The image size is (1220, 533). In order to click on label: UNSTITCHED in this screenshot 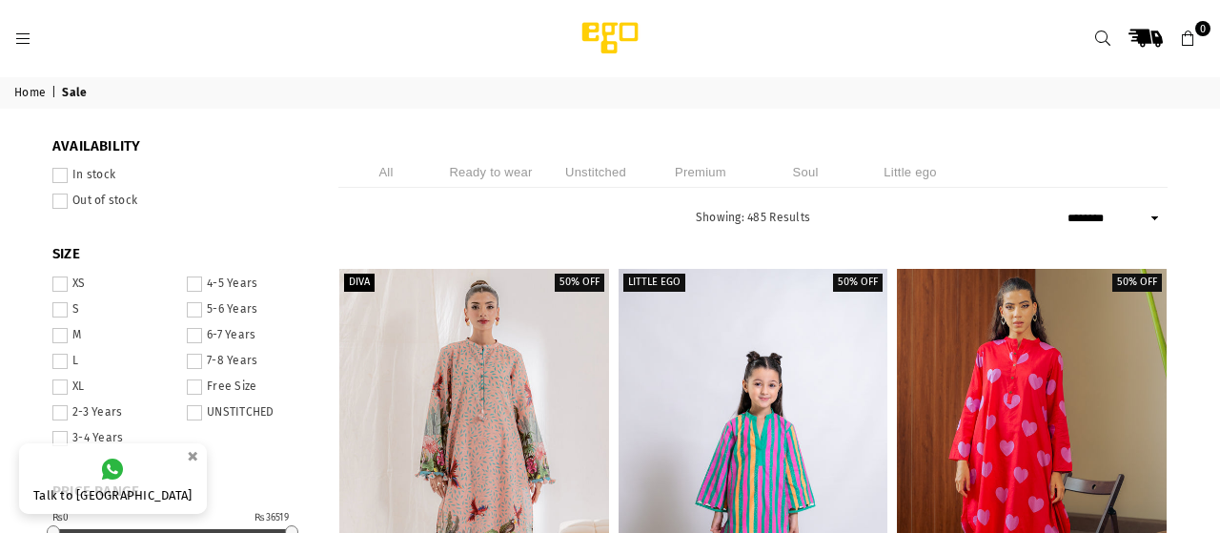, I will do `click(248, 413)`.